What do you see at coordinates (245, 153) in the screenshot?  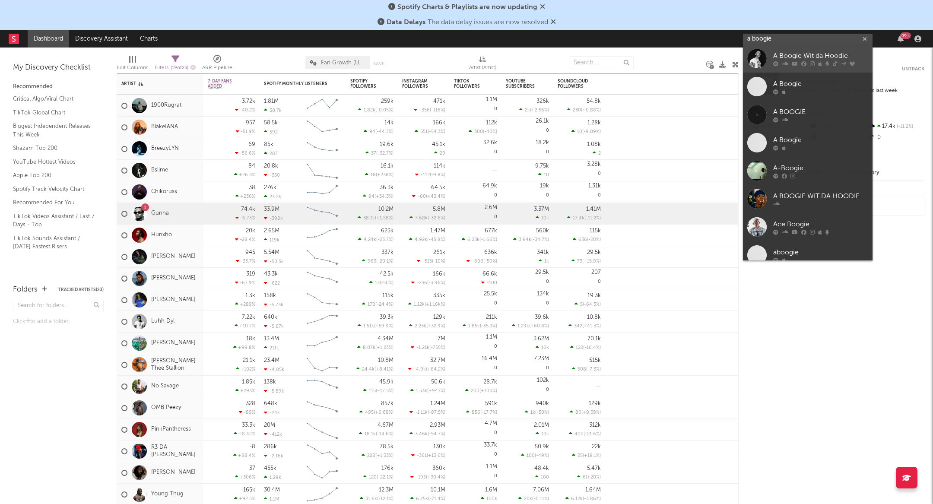 I see `div: -56.6 %` at bounding box center [245, 153].